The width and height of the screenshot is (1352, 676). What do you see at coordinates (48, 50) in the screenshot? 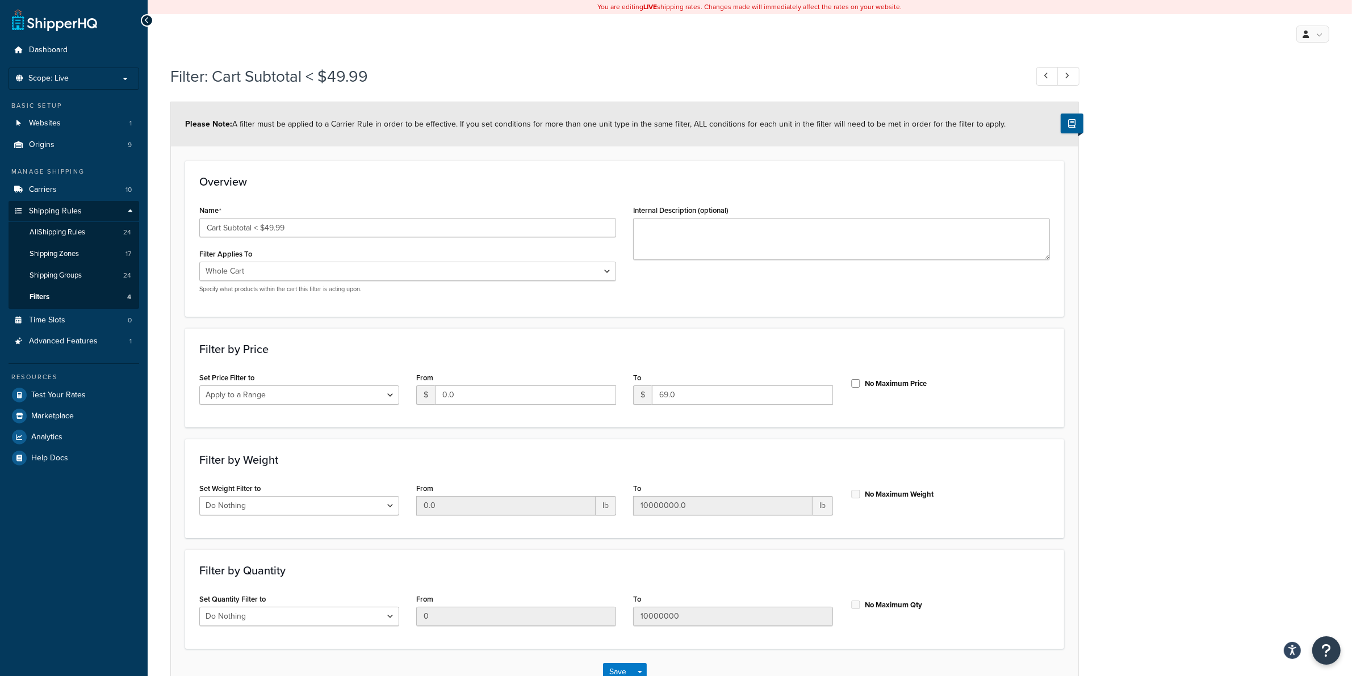
I see `span: Dashboard` at bounding box center [48, 50].